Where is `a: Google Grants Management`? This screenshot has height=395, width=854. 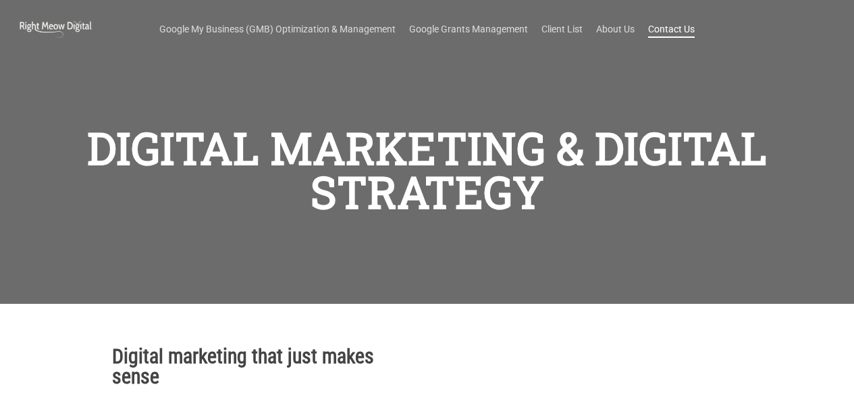
a: Google Grants Management is located at coordinates (469, 29).